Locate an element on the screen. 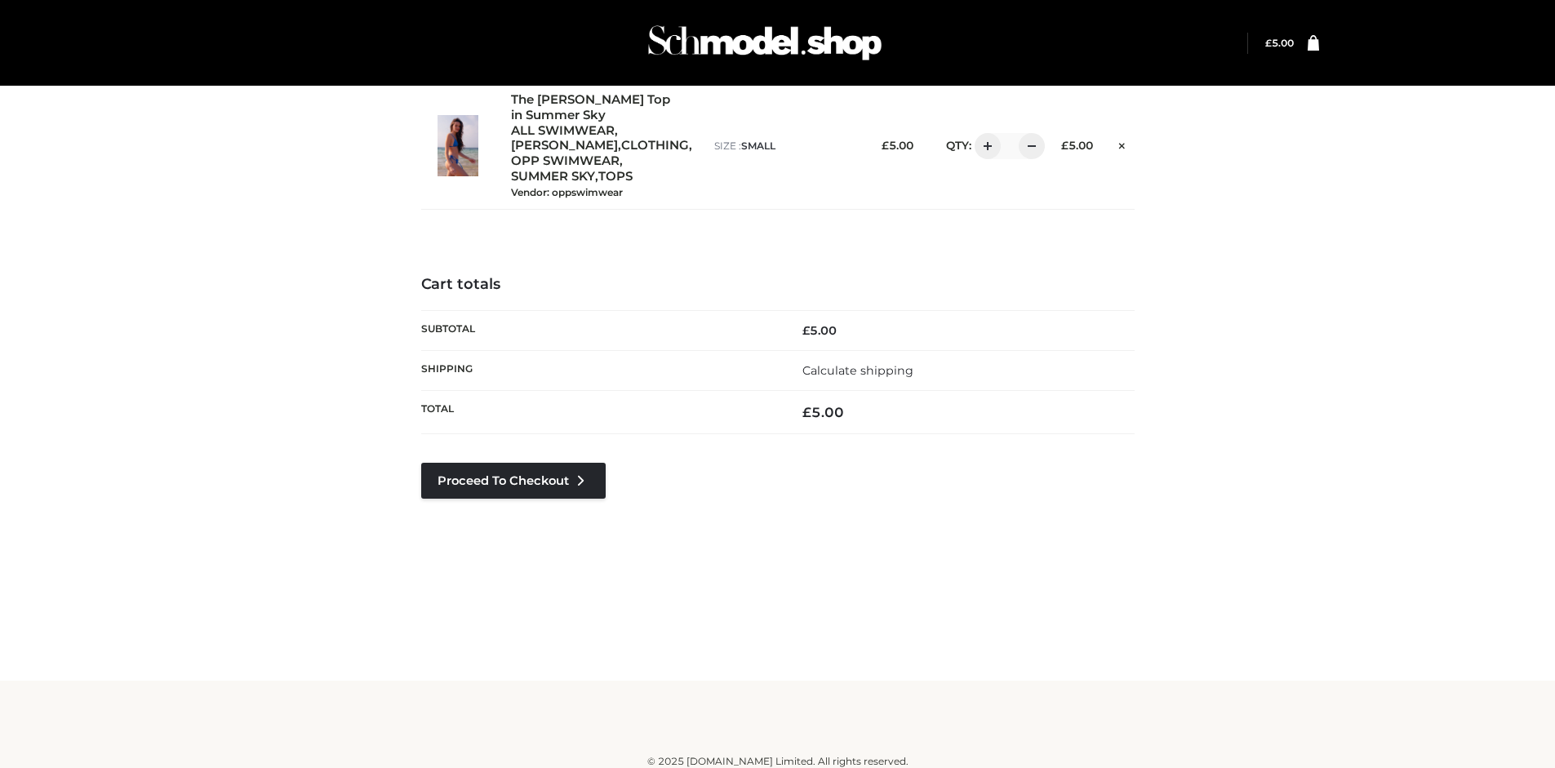 The width and height of the screenshot is (1555, 768). a: £5.00 is located at coordinates (1279, 42).